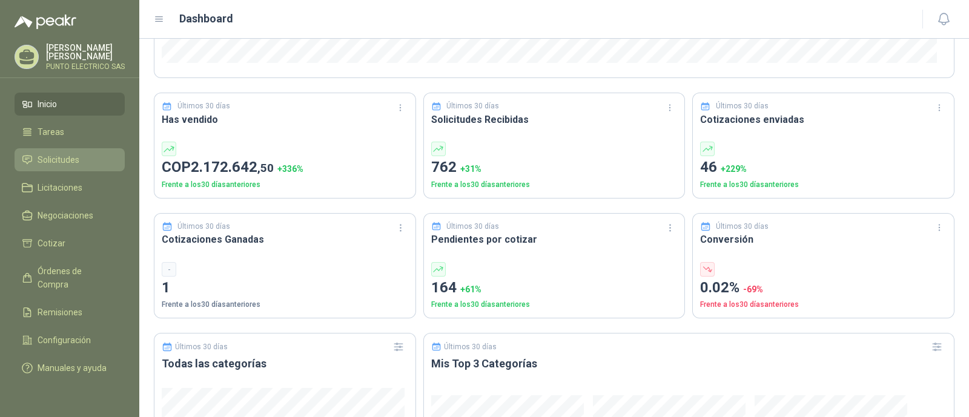 The width and height of the screenshot is (969, 417). I want to click on span: -69 %, so click(753, 290).